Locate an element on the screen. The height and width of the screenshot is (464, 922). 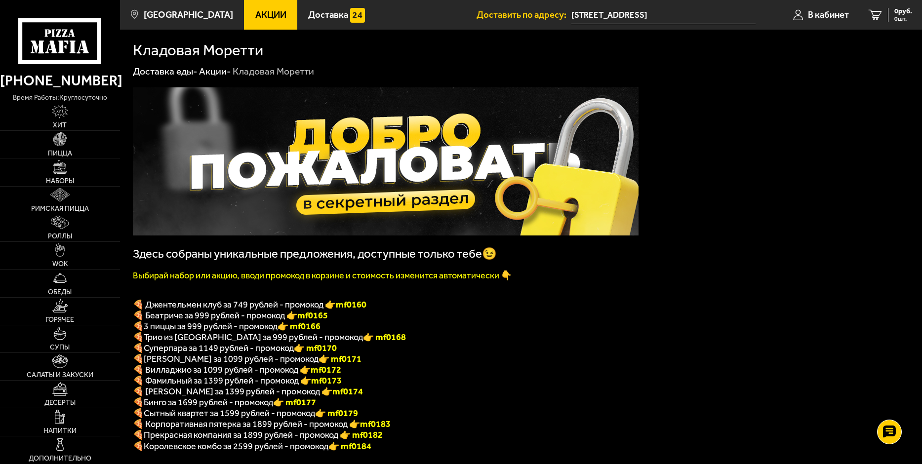
span: набережная канала Грибоедова, 81 is located at coordinates (663, 15).